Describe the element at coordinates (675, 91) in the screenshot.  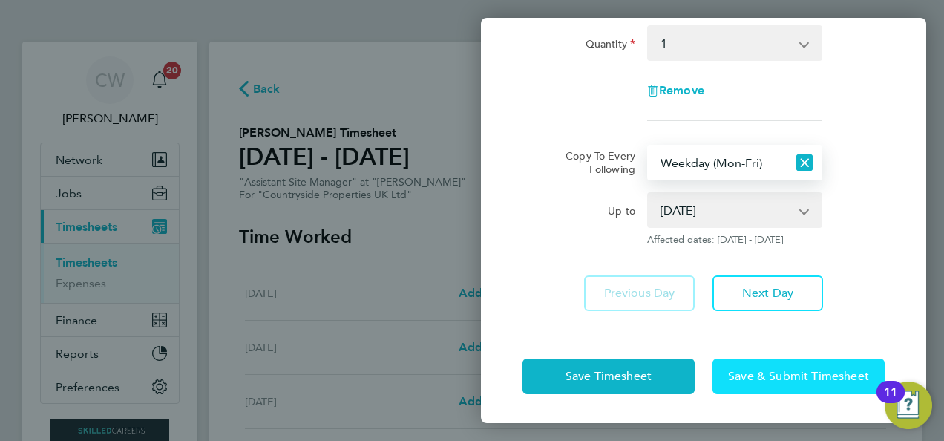
I see `button: Remove` at that location.